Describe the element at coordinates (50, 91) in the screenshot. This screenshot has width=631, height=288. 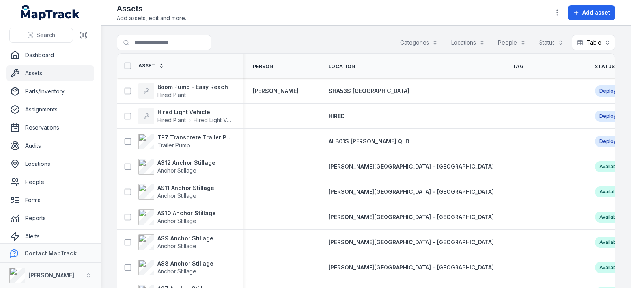
I see `a: Parts/Inventory` at that location.